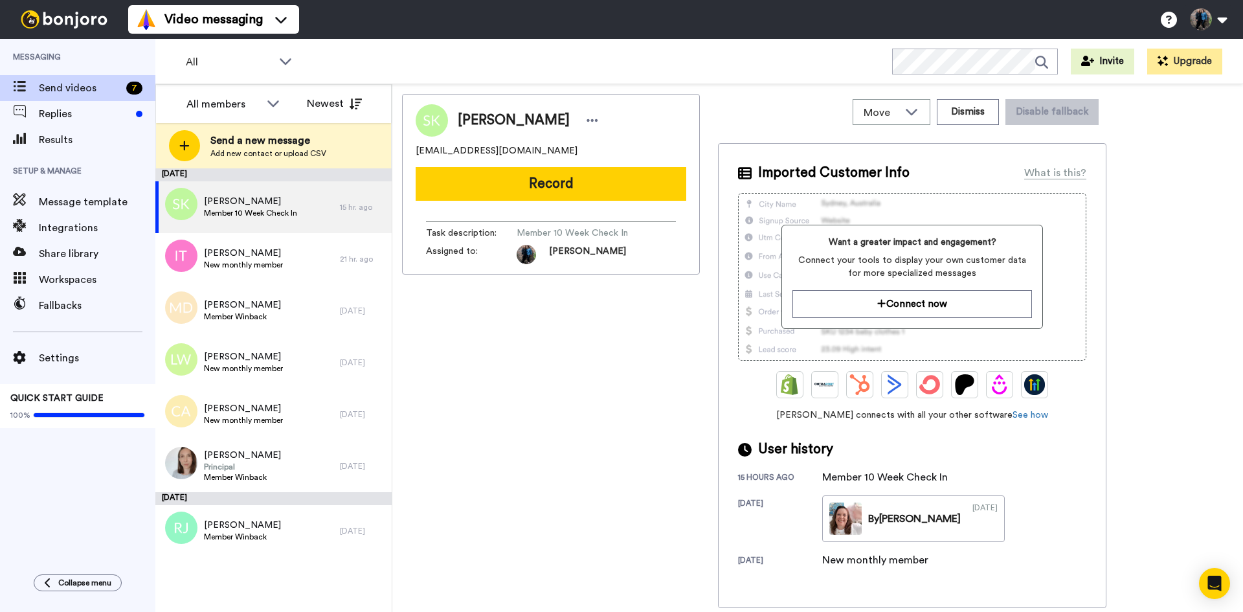  What do you see at coordinates (471, 233) in the screenshot?
I see `span: Task description :` at bounding box center [471, 233].